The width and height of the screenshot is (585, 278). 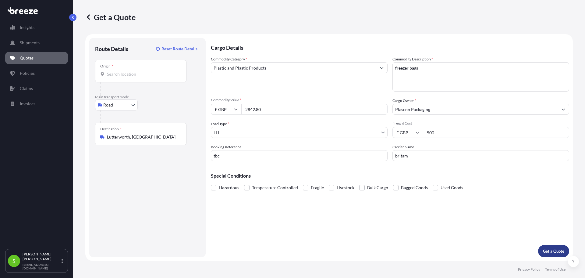 I want to click on span: Freight Cost, so click(x=481, y=123).